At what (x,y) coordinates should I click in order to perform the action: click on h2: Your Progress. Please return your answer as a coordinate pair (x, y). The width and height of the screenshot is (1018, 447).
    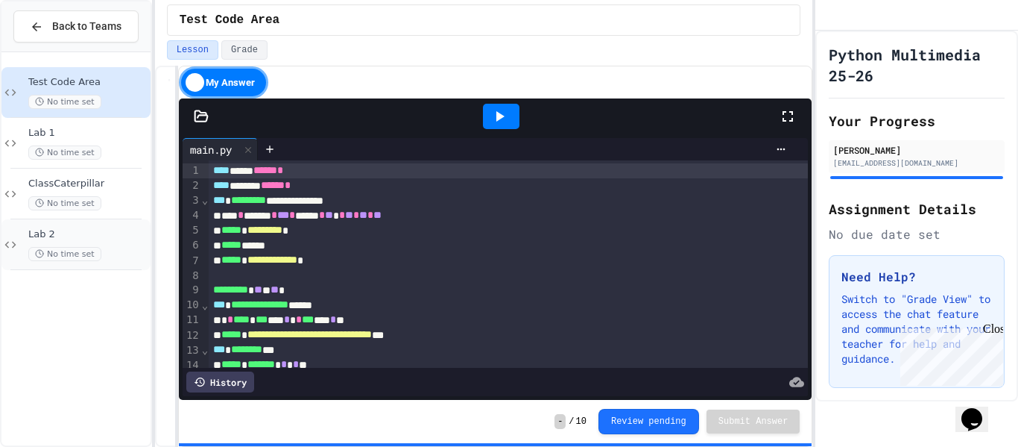
    Looking at the image, I should click on (917, 121).